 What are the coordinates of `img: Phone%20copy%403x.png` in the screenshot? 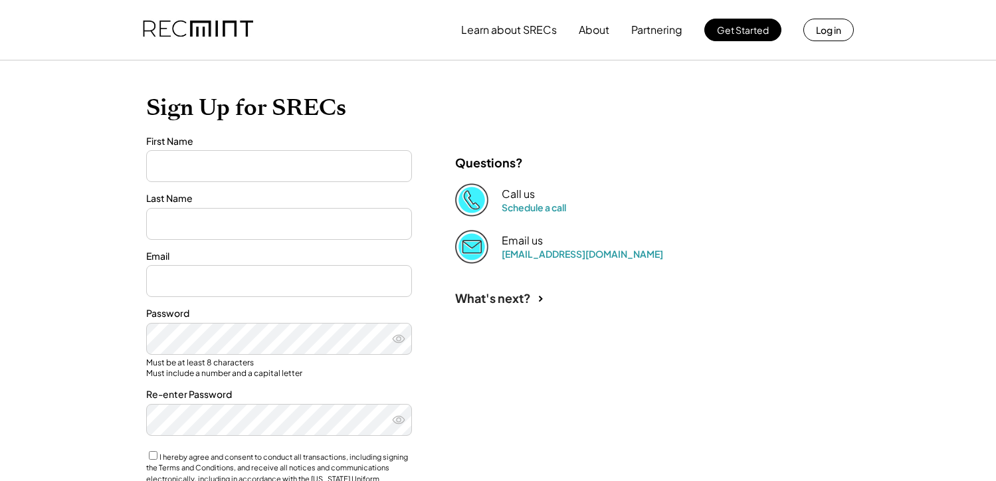 It's located at (472, 200).